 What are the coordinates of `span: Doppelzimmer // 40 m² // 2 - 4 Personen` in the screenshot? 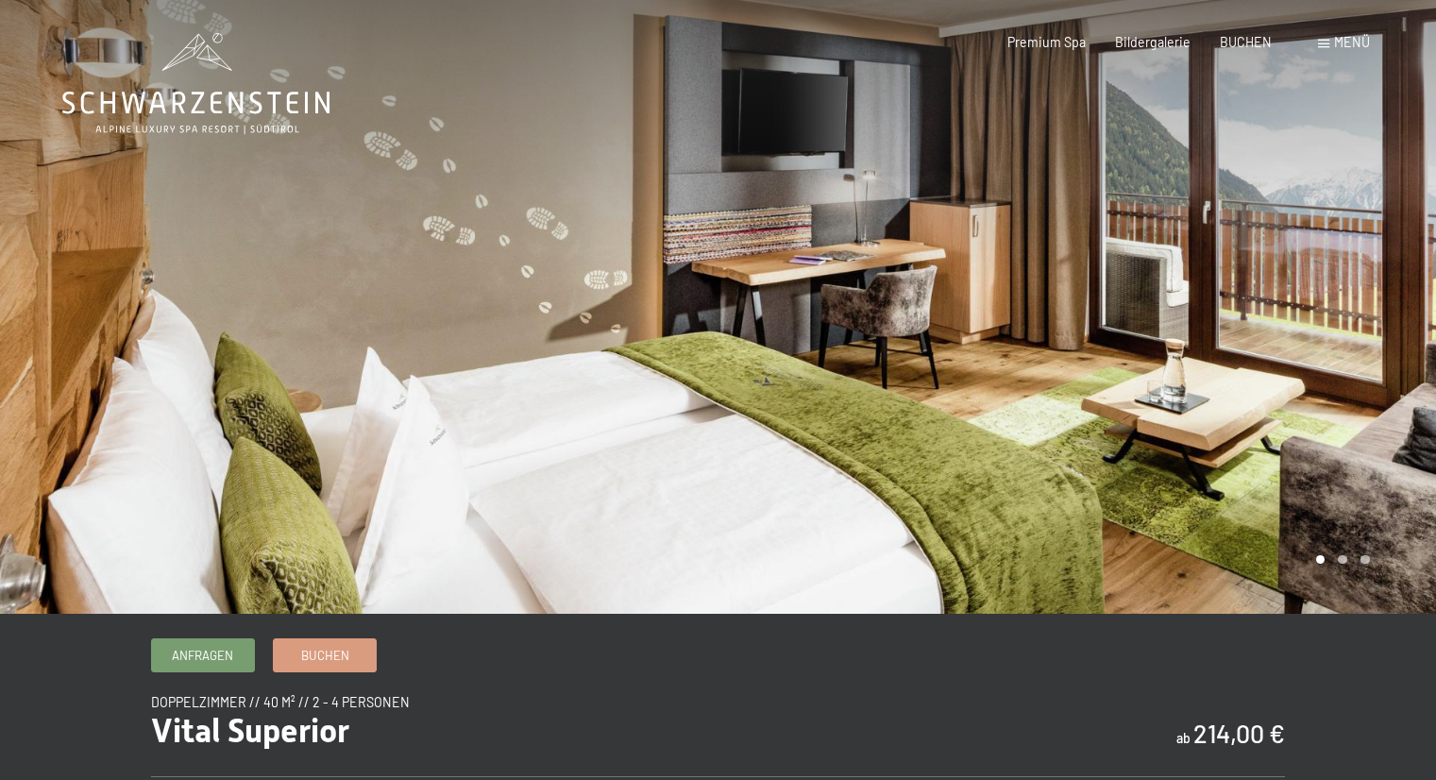 It's located at (280, 702).